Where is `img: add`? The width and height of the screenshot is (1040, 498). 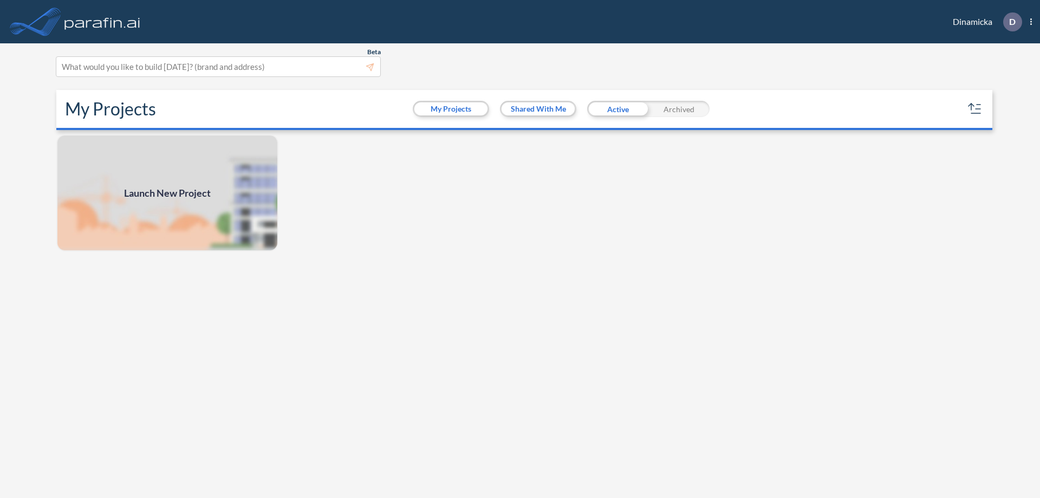 img: add is located at coordinates (167, 193).